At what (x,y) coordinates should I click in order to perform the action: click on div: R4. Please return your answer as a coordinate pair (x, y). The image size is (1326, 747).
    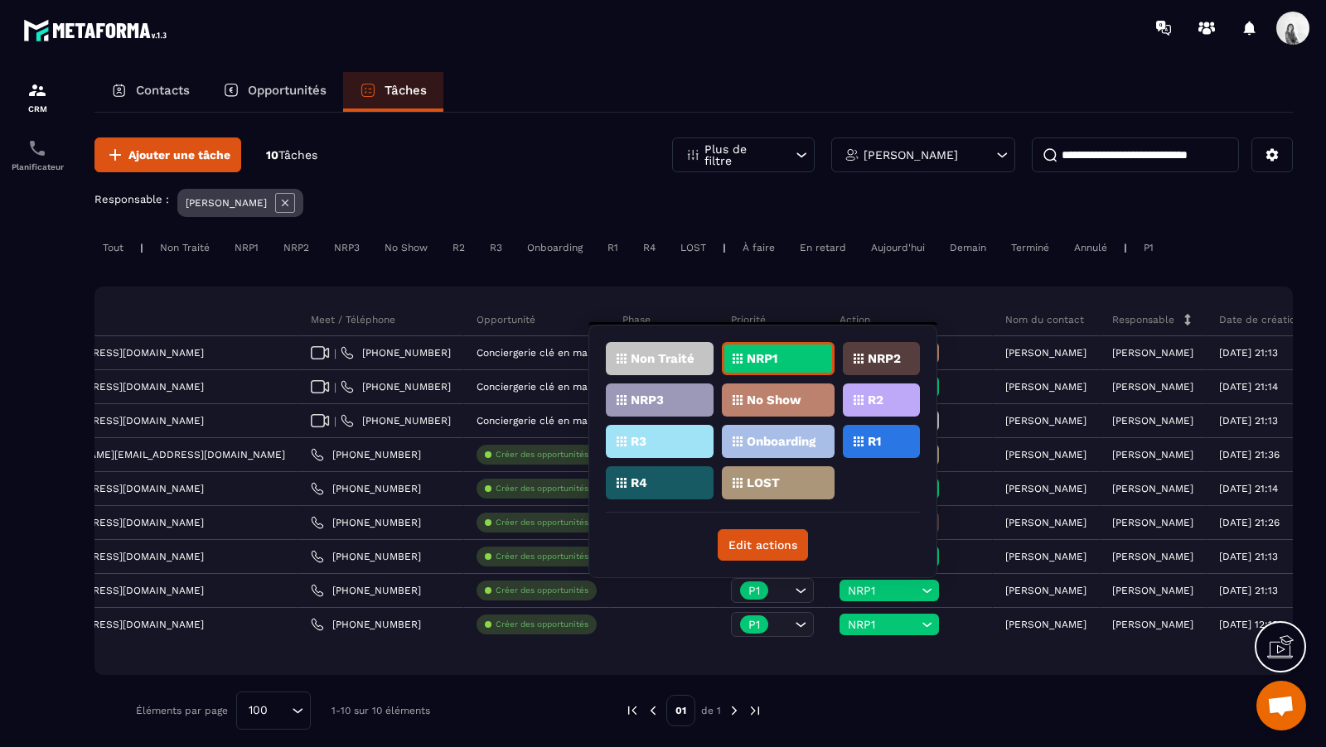
    Looking at the image, I should click on (649, 248).